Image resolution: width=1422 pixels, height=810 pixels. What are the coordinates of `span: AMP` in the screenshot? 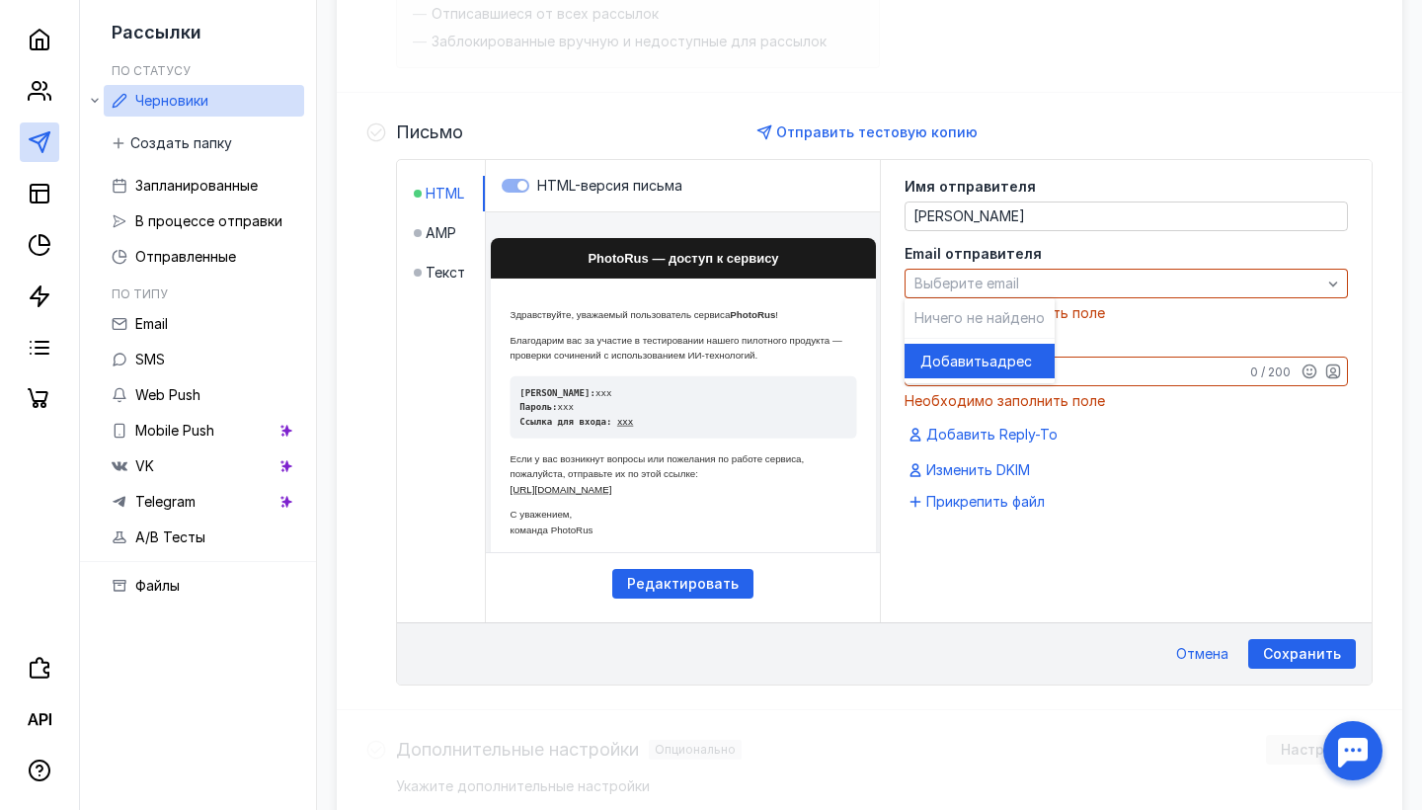 It's located at (440, 233).